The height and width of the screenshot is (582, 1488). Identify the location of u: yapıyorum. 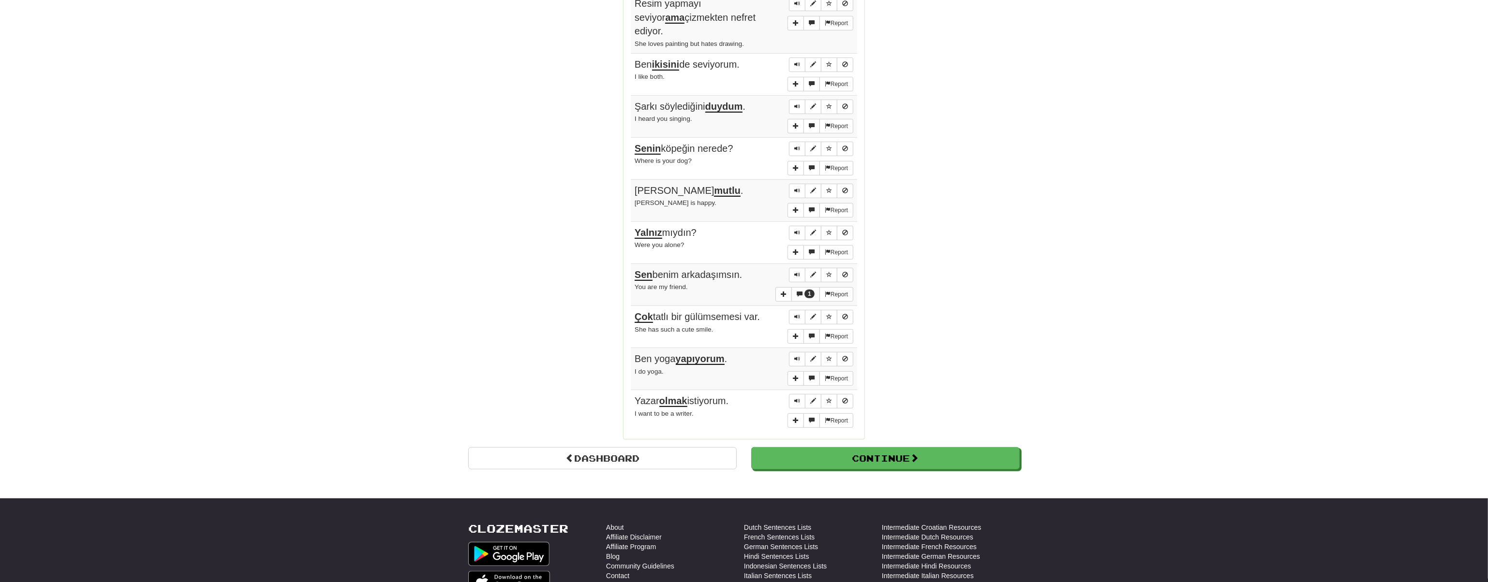
(700, 359).